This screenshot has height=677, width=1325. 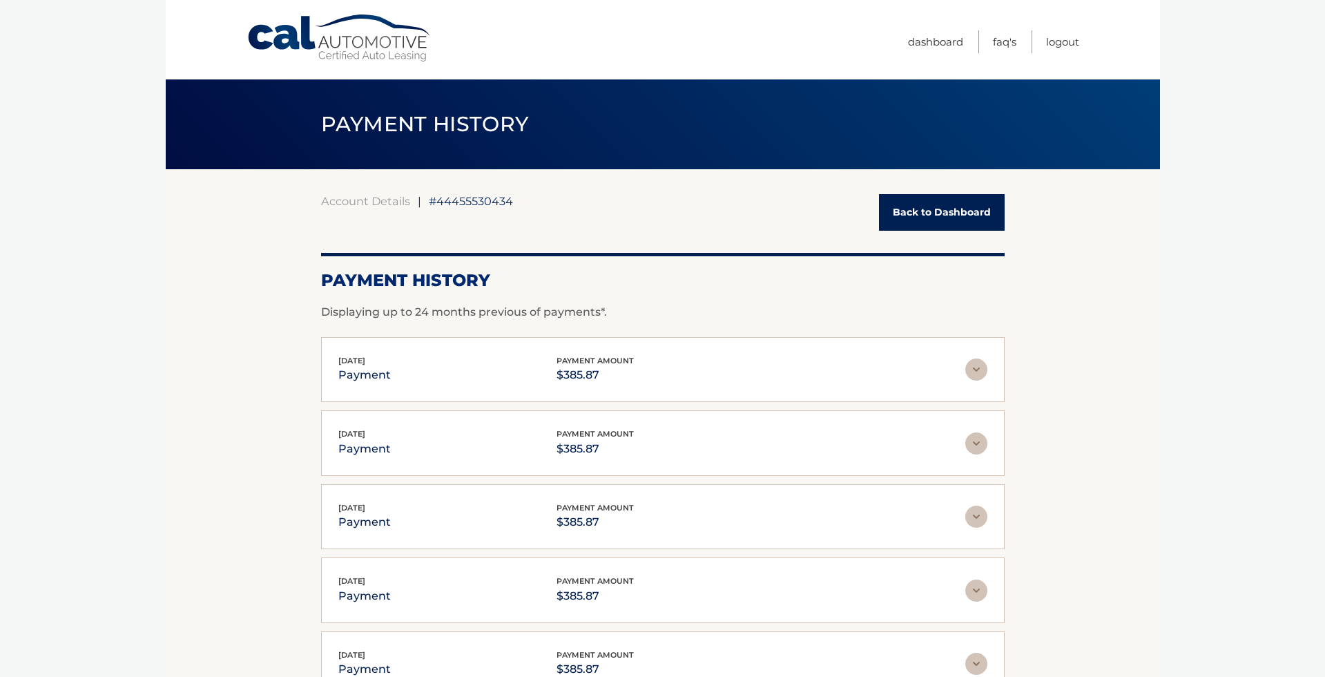 What do you see at coordinates (365, 201) in the screenshot?
I see `a: Account Details` at bounding box center [365, 201].